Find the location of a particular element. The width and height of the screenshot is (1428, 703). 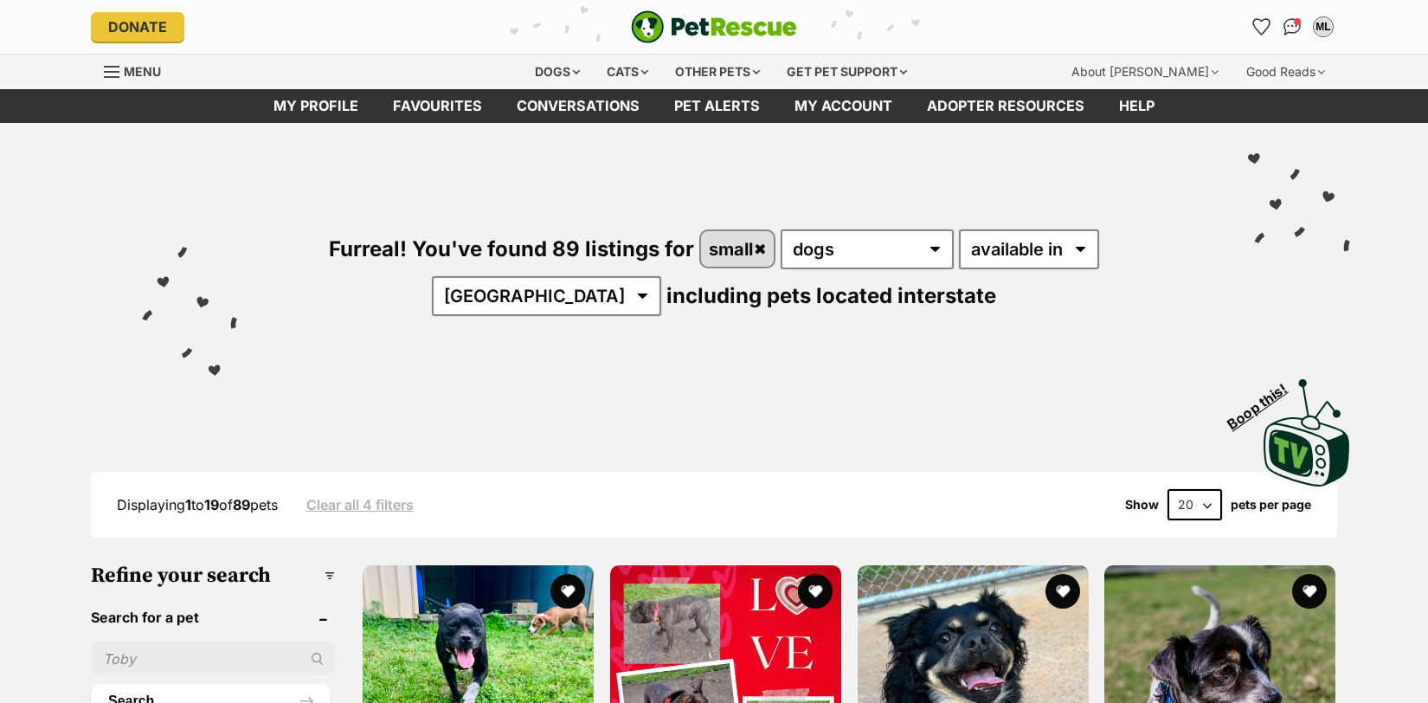

input: Toby is located at coordinates (213, 659).